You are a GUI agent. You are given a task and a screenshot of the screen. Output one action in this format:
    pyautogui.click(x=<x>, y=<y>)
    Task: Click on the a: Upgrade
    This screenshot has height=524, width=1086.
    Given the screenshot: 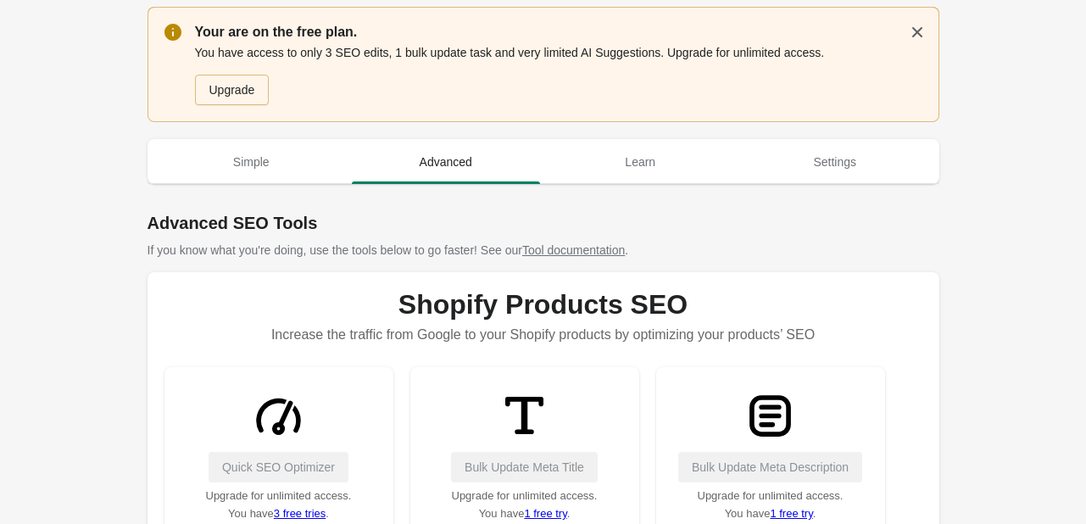 What is the action you would take?
    pyautogui.click(x=232, y=90)
    